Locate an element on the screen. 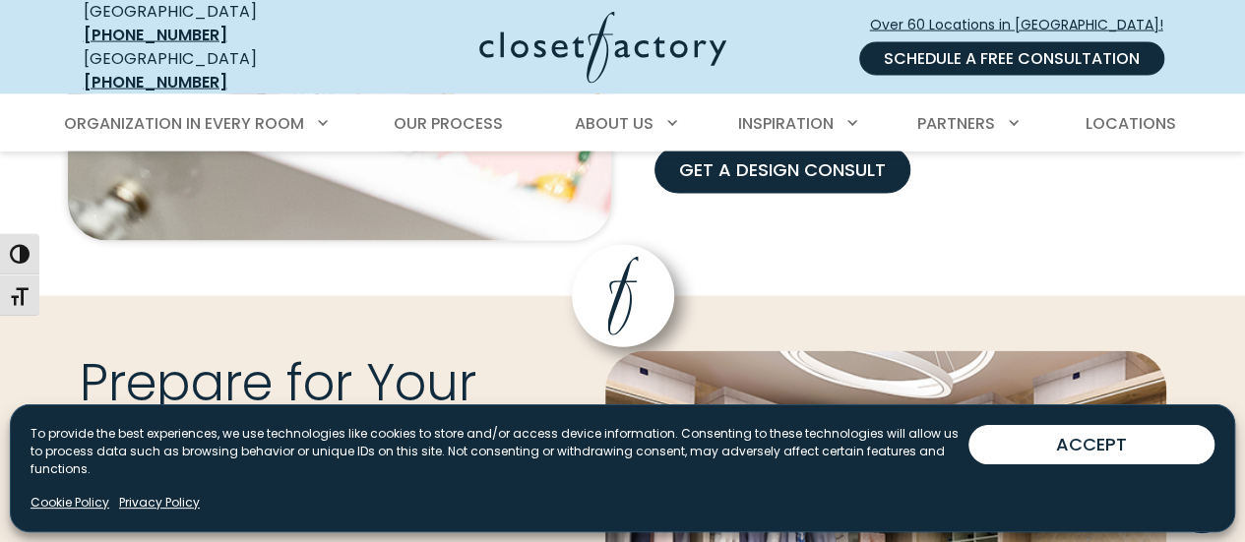 Image resolution: width=1245 pixels, height=542 pixels. nav: Primary Menu is located at coordinates (623, 124).